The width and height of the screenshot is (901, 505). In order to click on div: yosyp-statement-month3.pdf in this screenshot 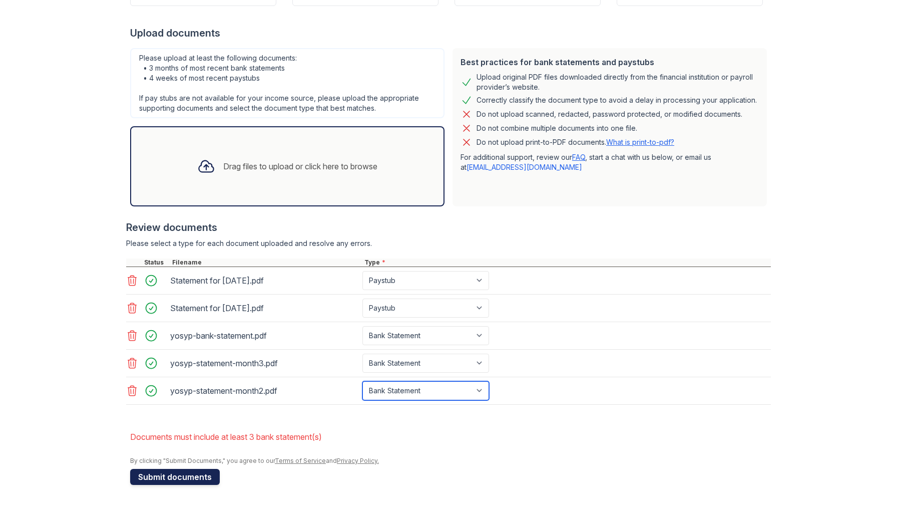, I will do `click(264, 363)`.